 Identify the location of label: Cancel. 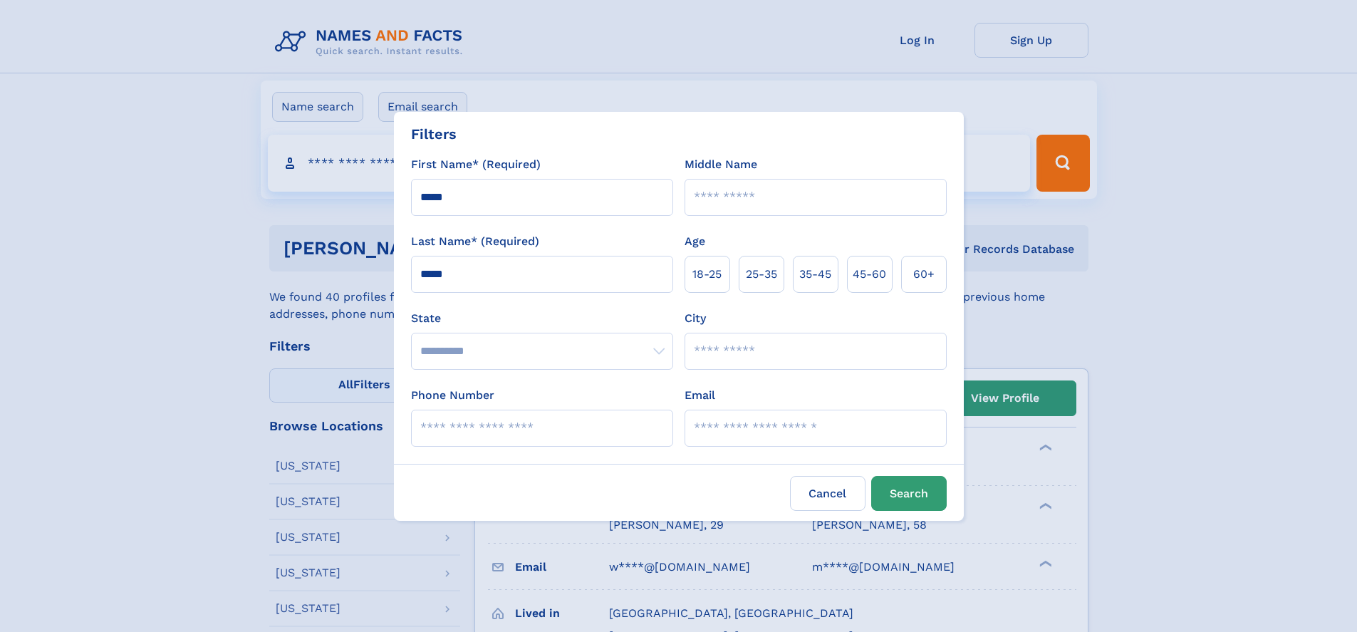
(828, 493).